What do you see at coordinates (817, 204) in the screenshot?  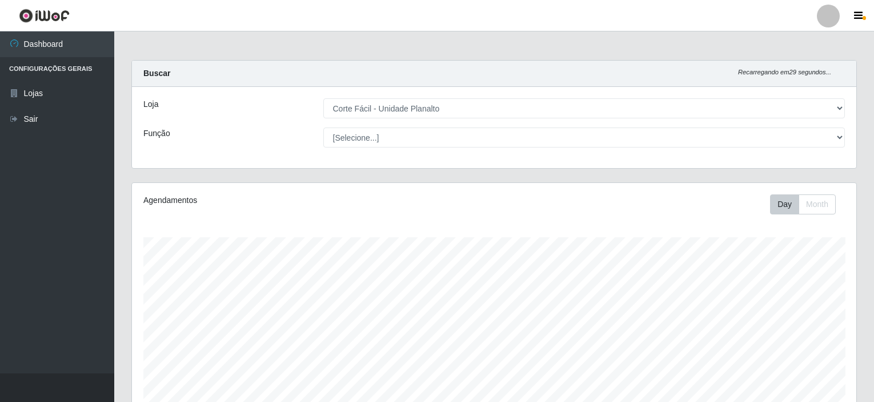 I see `button: Month` at bounding box center [817, 204].